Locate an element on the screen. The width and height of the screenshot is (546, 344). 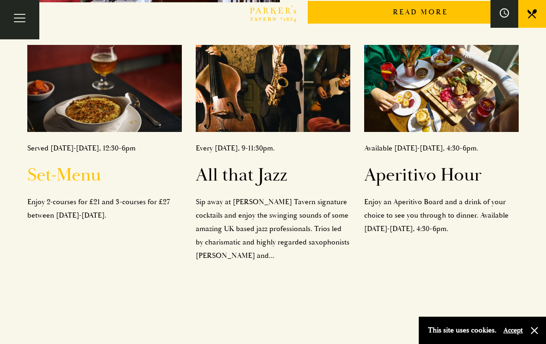
button: Accept is located at coordinates (513, 330).